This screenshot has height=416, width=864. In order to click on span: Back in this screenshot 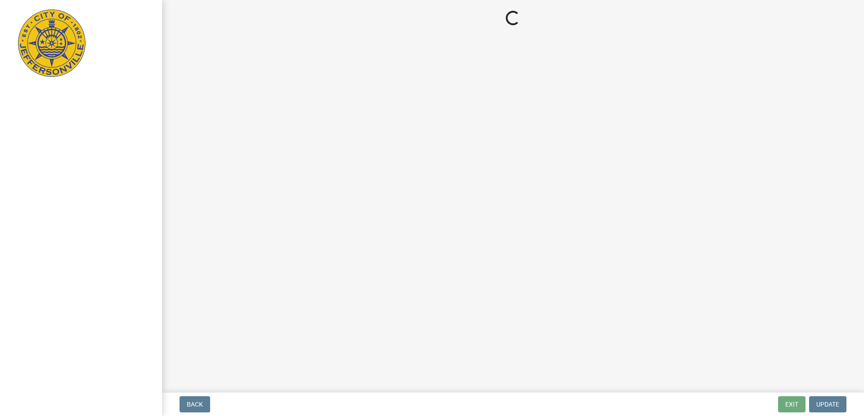, I will do `click(195, 405)`.